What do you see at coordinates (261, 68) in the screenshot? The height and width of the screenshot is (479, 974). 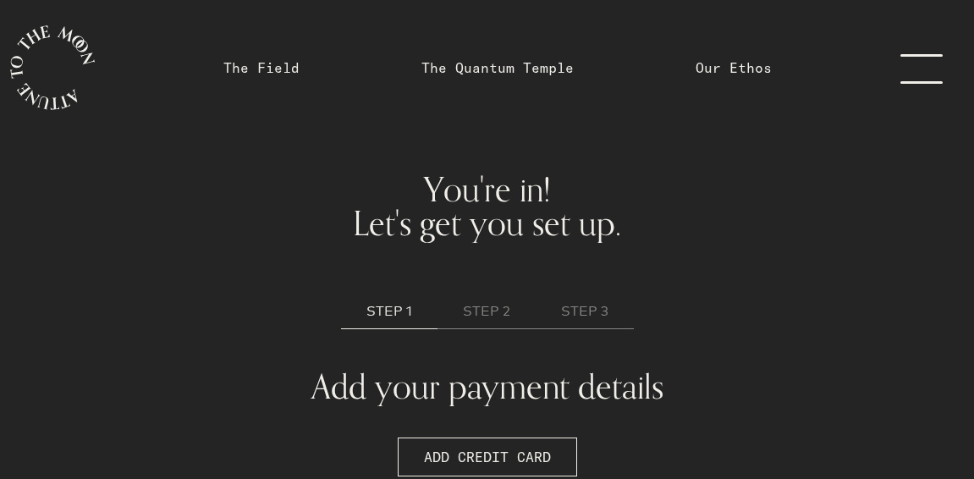 I see `a: The Field` at bounding box center [261, 68].